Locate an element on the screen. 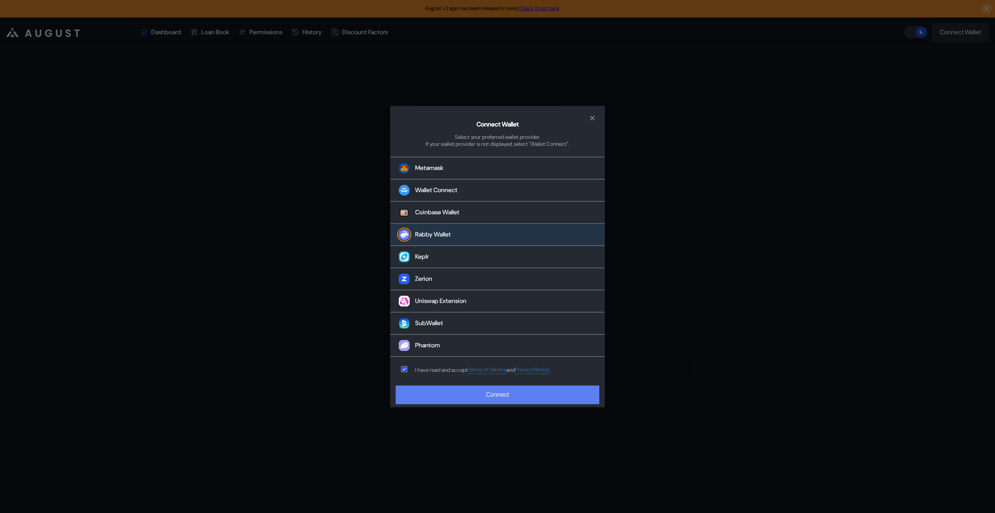 This screenshot has height=513, width=995. button: Wallet Connect is located at coordinates (498, 190).